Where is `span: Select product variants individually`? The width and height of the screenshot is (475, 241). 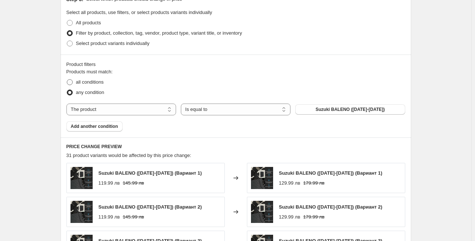
span: Select product variants individually is located at coordinates (112, 43).